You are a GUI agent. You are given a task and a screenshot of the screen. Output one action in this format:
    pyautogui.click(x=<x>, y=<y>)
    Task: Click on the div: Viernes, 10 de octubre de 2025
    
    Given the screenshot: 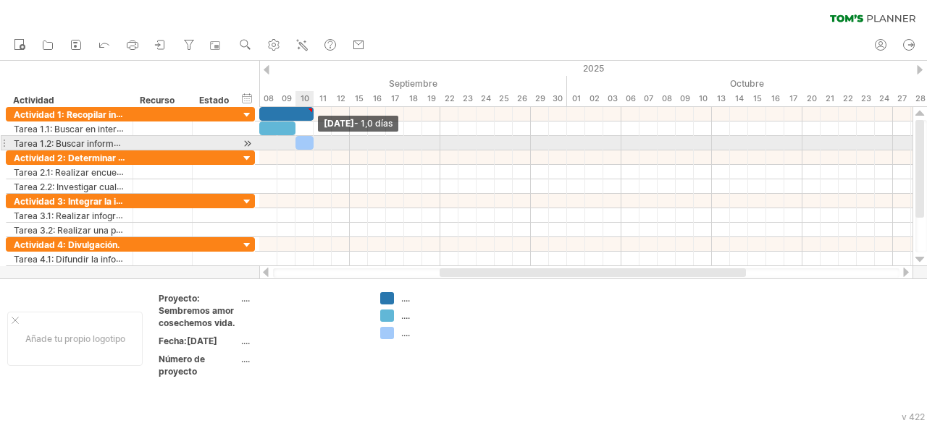 What is the action you would take?
    pyautogui.click(x=702, y=98)
    